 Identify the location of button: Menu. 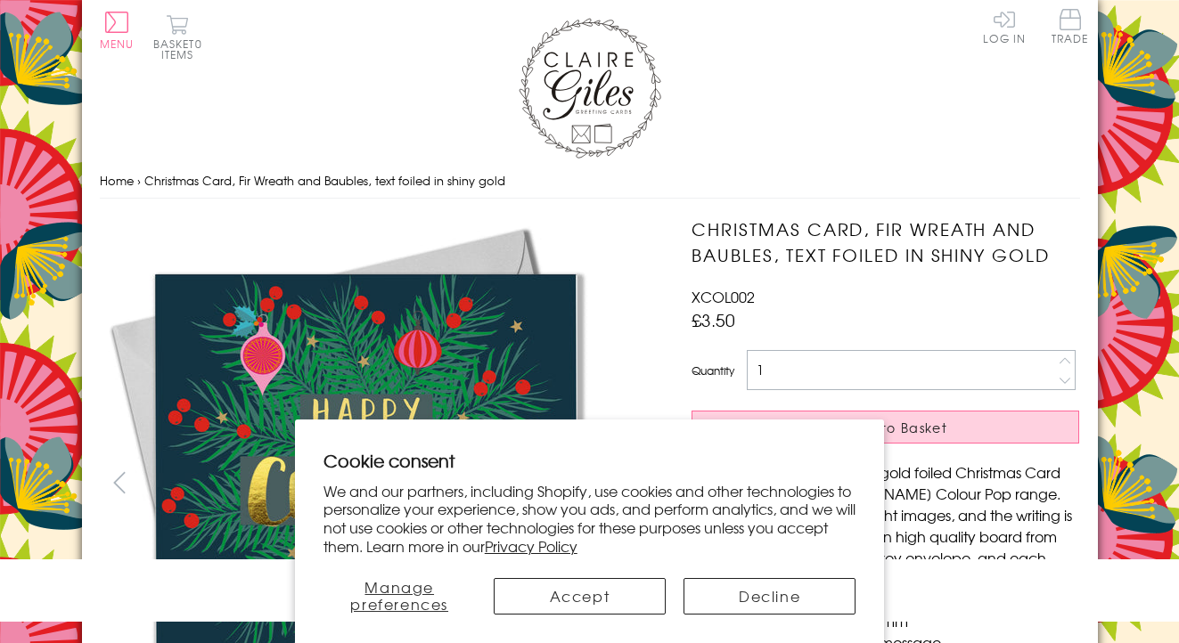
(117, 30).